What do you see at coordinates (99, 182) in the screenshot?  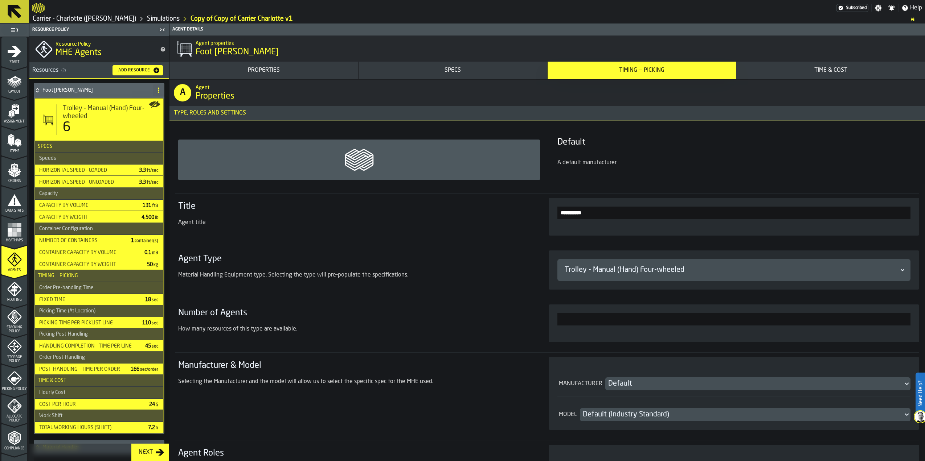 I see `div: StatList-item-Horizontal Speed - Unloaded` at bounding box center [99, 182].